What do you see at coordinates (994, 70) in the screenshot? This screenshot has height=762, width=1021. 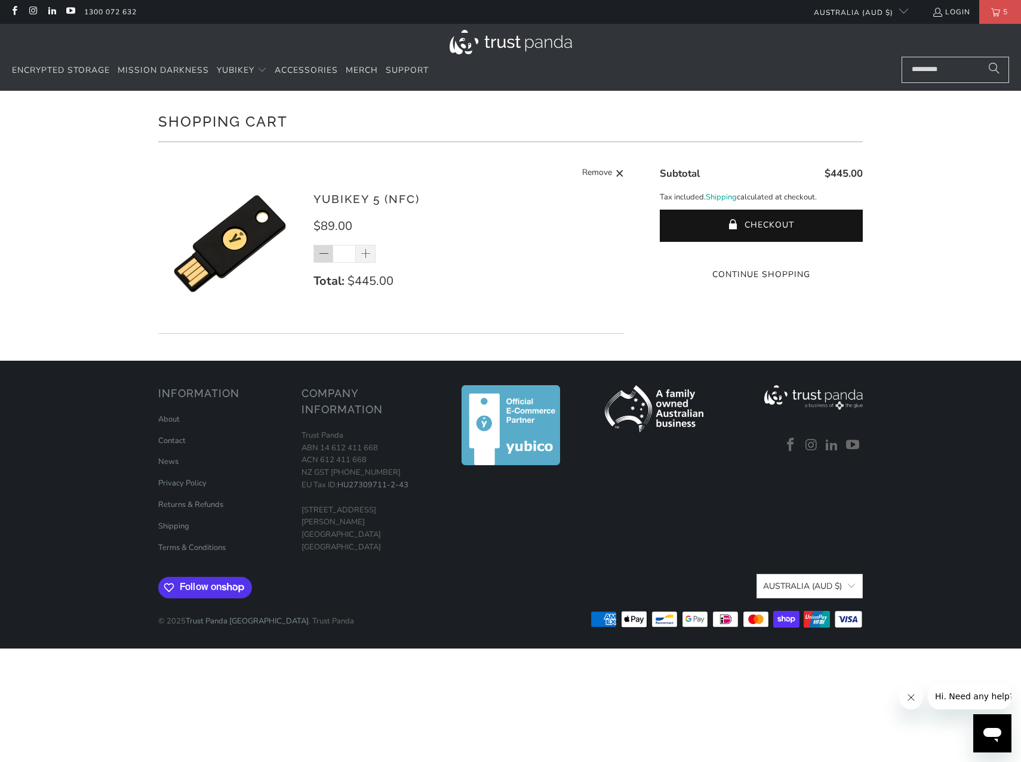 I see `button: Search` at bounding box center [994, 70].